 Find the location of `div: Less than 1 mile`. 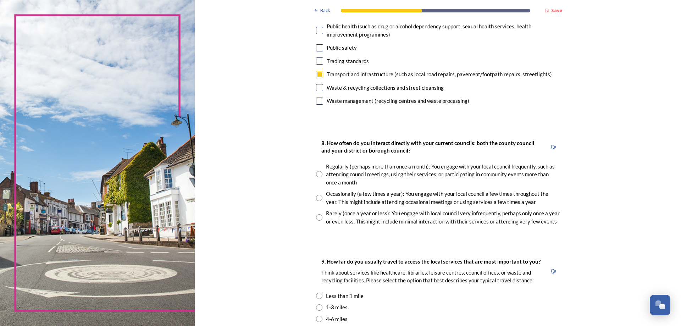

div: Less than 1 mile is located at coordinates (345, 296).